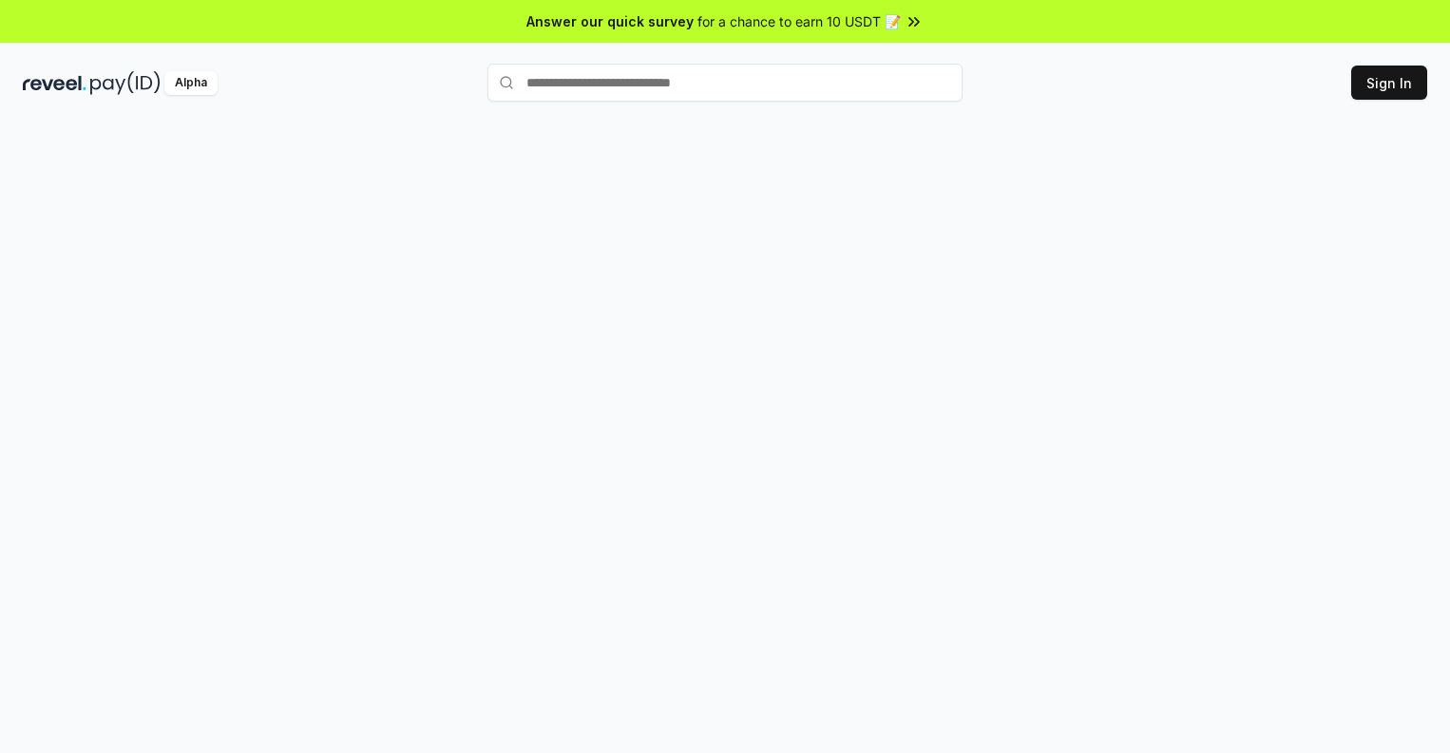 Image resolution: width=1450 pixels, height=753 pixels. What do you see at coordinates (191, 83) in the screenshot?
I see `div: Alpha` at bounding box center [191, 83].